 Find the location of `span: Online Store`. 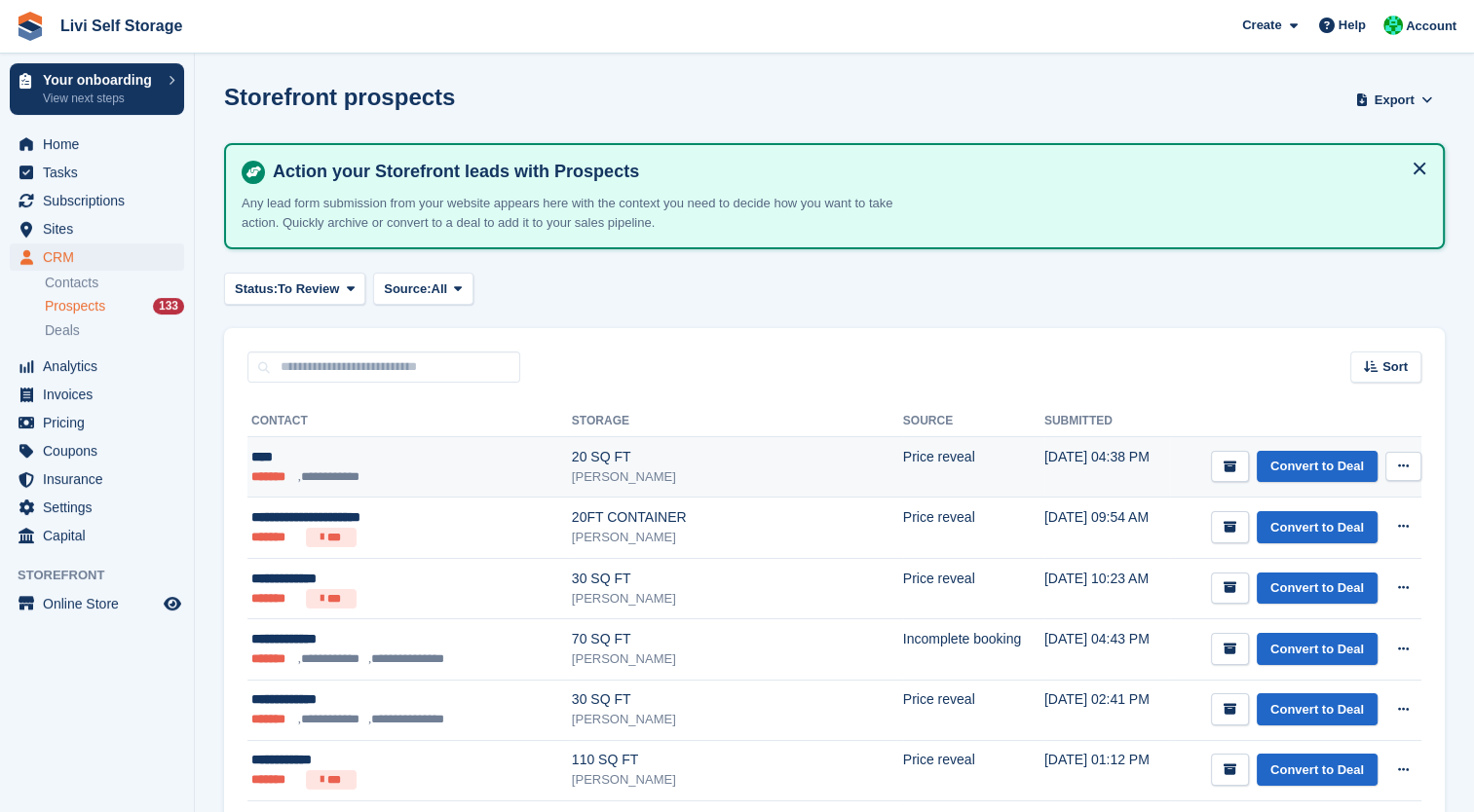

span: Online Store is located at coordinates (101, 604).